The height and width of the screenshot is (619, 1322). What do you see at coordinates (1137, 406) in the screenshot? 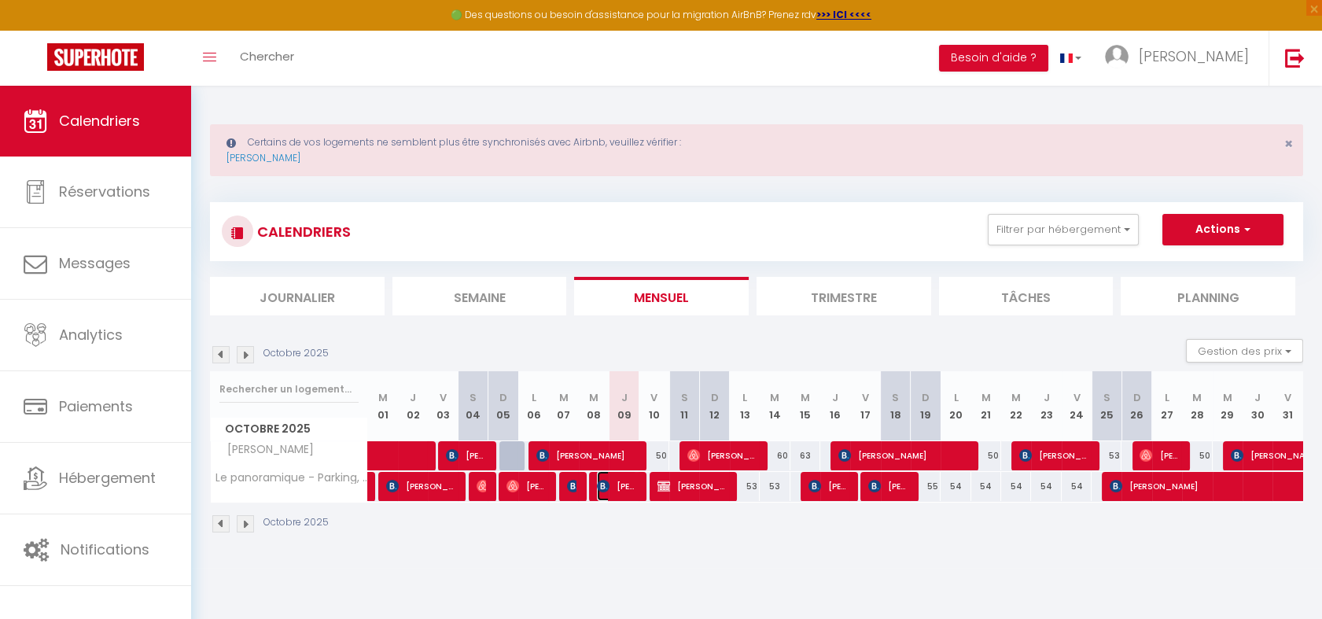
I see `th: 26` at bounding box center [1137, 406].